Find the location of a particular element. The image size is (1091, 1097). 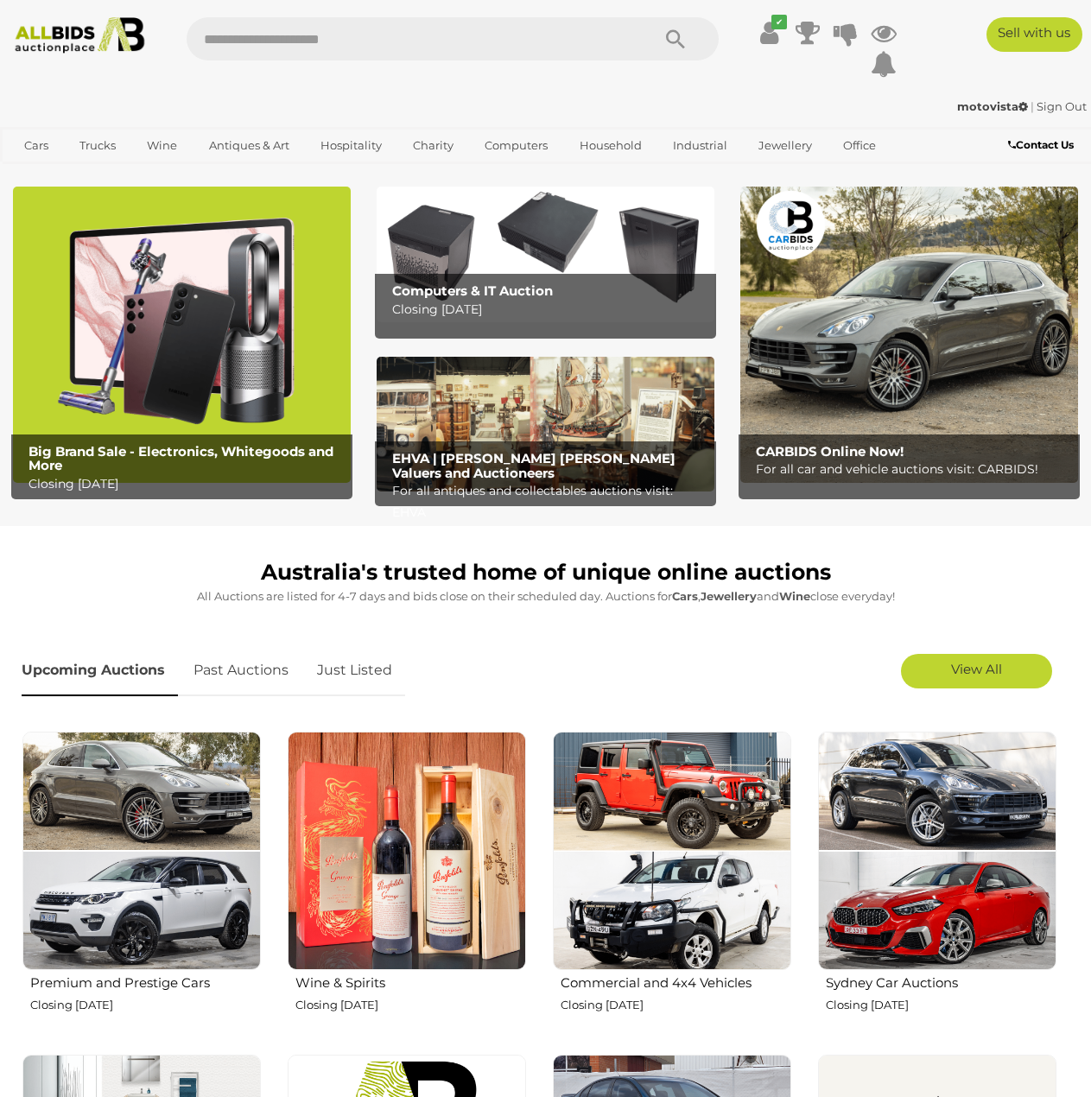

h2: Wine & Spirits is located at coordinates (410, 981).